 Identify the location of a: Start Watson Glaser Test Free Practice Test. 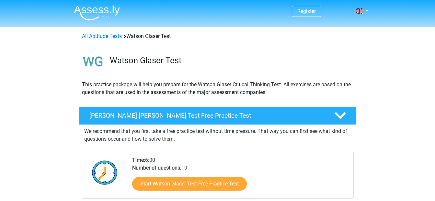
(189, 183).